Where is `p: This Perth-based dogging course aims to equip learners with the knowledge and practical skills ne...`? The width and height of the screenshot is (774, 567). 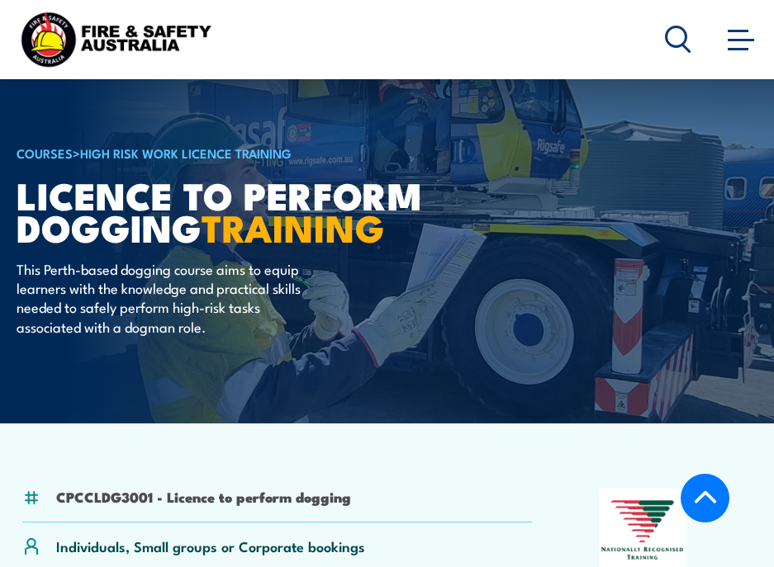
p: This Perth-based dogging course aims to equip learners with the knowledge and practical skills ne... is located at coordinates (167, 298).